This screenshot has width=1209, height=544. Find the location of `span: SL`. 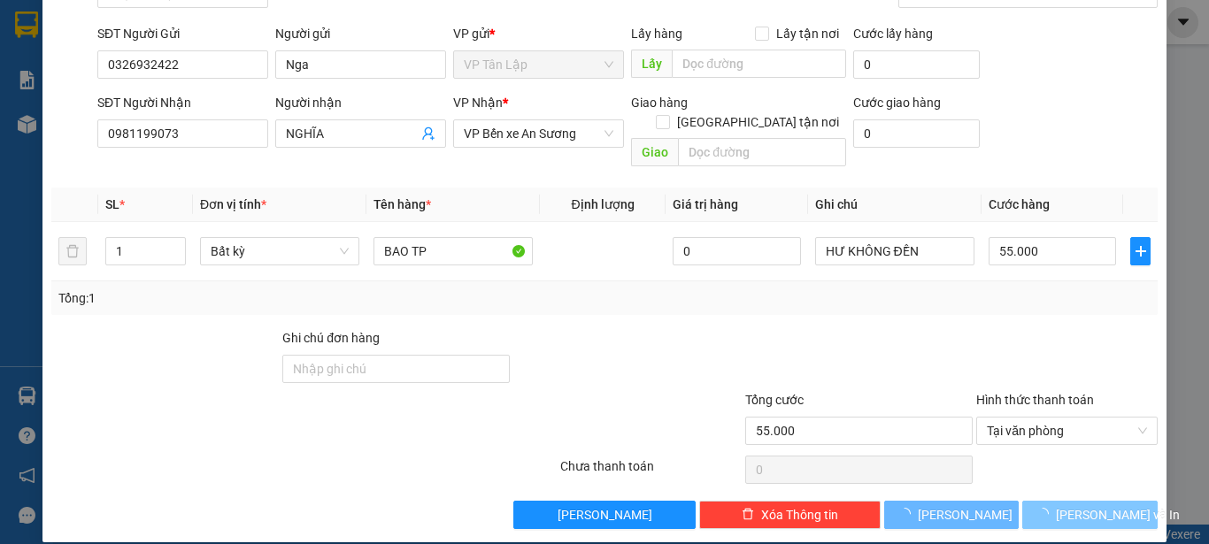

span: SL is located at coordinates (112, 204).